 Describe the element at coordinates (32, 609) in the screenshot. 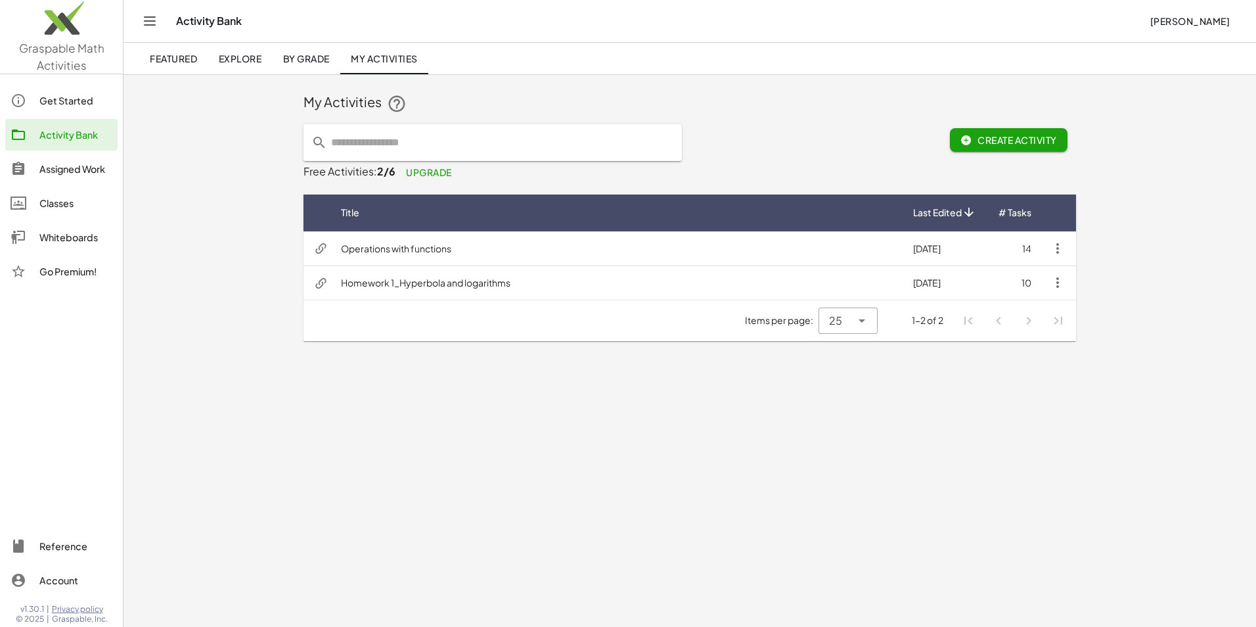

I see `span: v1.30.1` at that location.